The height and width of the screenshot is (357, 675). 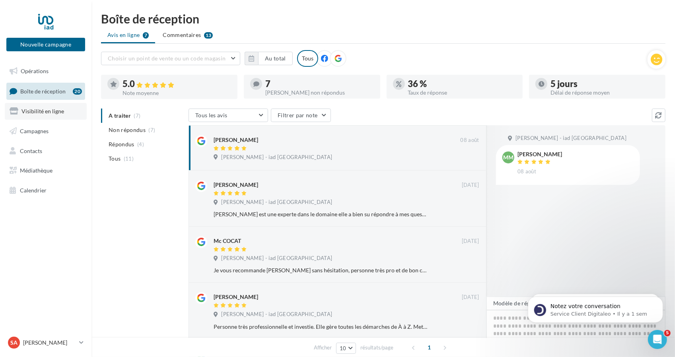 What do you see at coordinates (14, 343) in the screenshot?
I see `span: SA` at bounding box center [14, 343].